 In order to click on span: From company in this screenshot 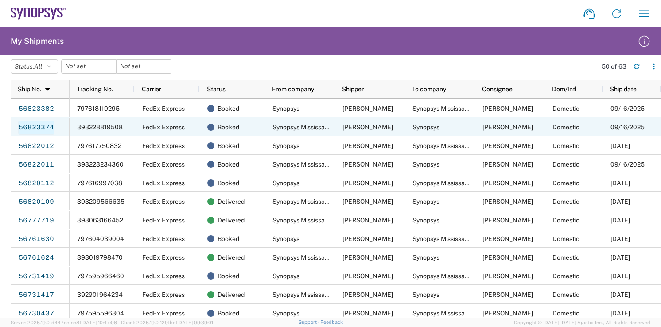, I will do `click(293, 89)`.